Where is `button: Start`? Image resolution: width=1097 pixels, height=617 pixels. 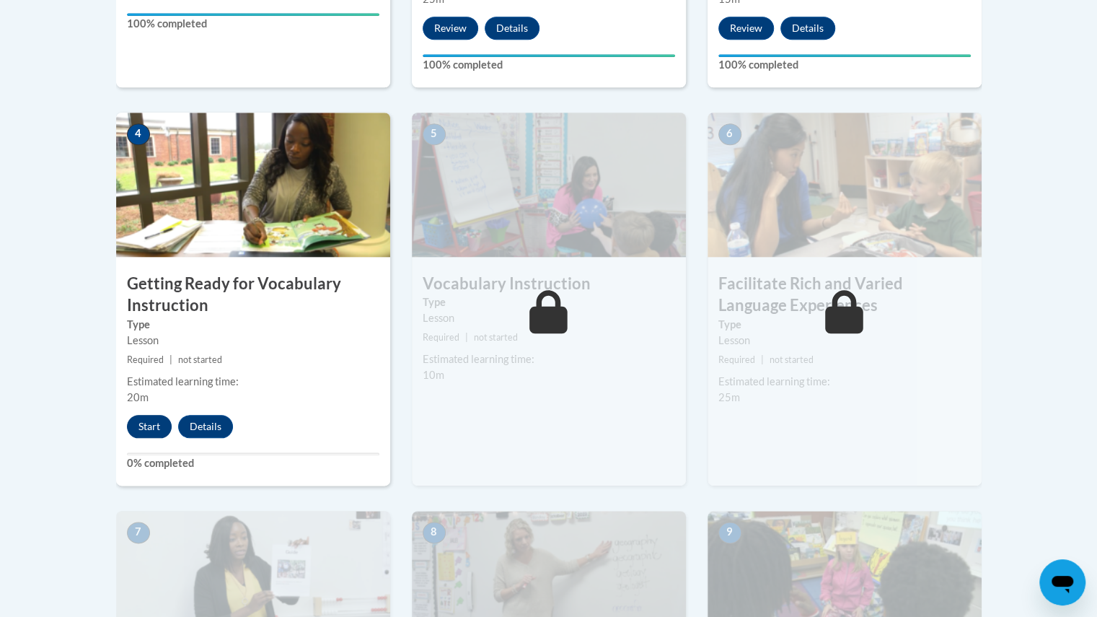 button: Start is located at coordinates (149, 426).